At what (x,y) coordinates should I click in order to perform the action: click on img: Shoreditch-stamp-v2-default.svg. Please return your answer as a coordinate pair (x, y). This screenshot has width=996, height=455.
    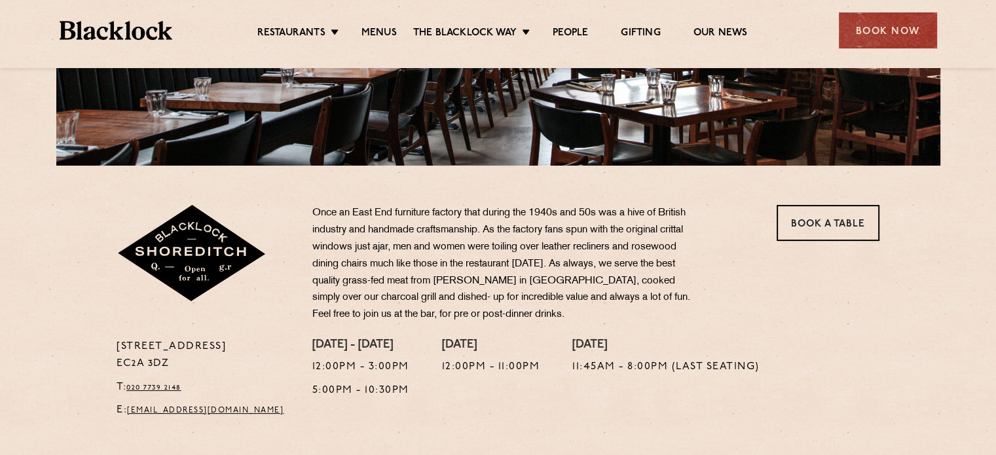
    Looking at the image, I should click on (192, 254).